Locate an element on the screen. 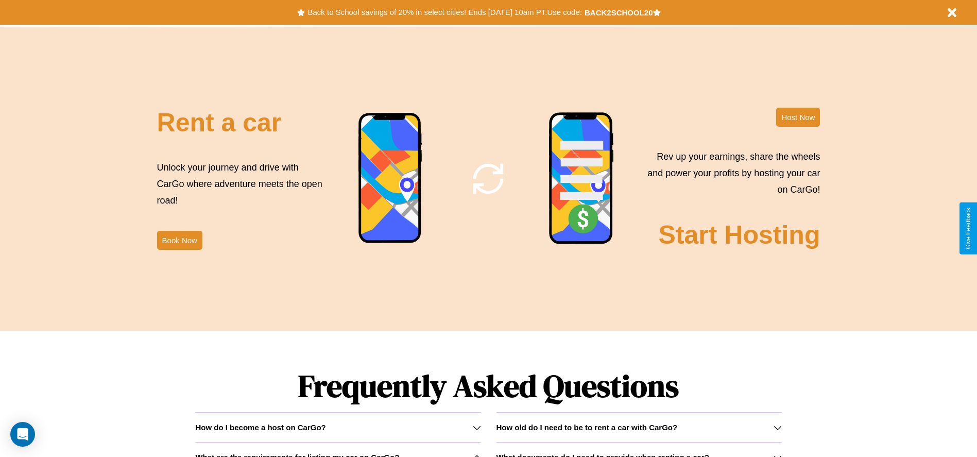 This screenshot has height=457, width=977. h2: Rent a car is located at coordinates (220, 123).